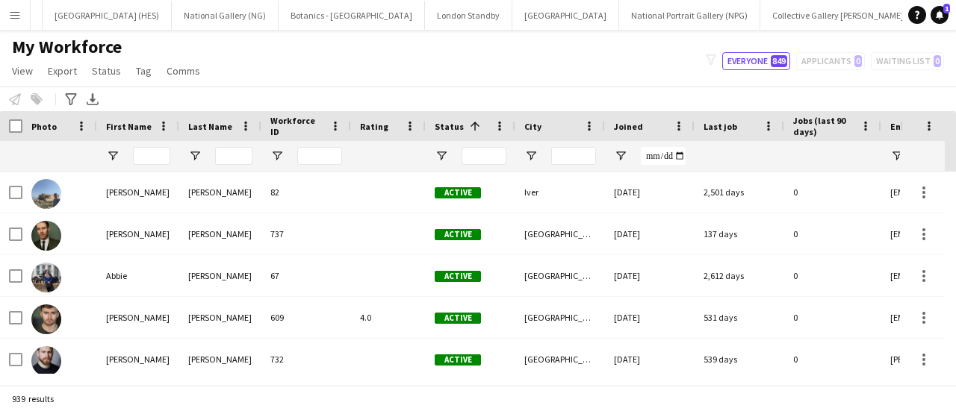 This screenshot has height=411, width=956. I want to click on img: Aaron Millard, so click(46, 236).